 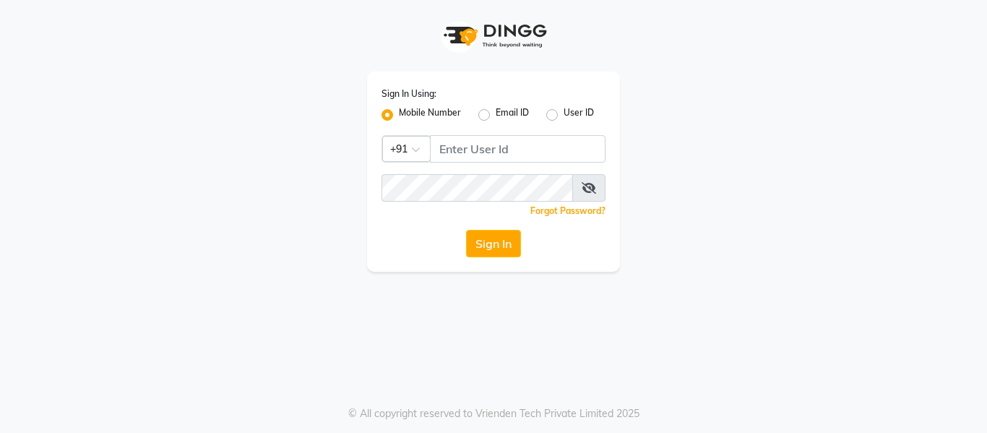 I want to click on a: Forgot Password?, so click(x=568, y=210).